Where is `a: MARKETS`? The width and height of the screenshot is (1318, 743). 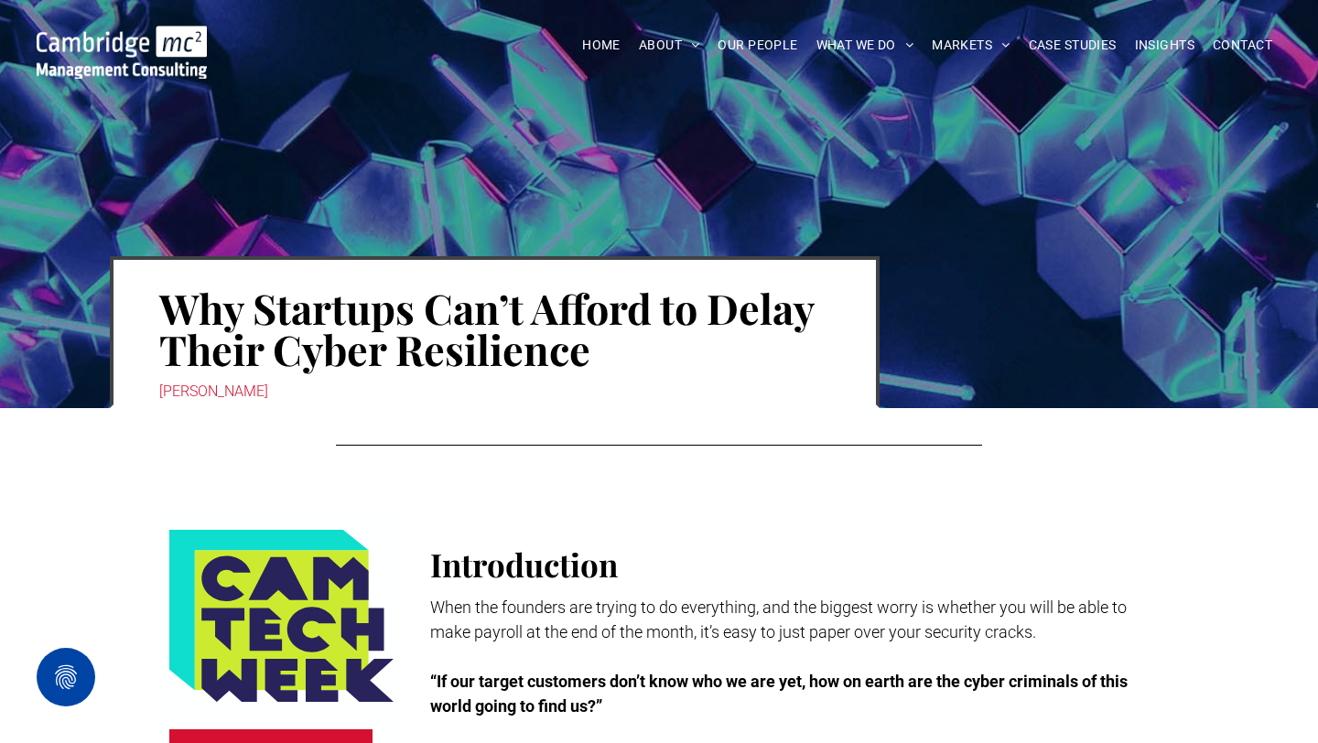 a: MARKETS is located at coordinates (970, 45).